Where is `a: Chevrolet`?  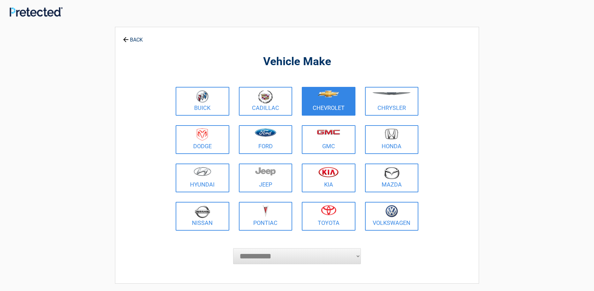
a: Chevrolet is located at coordinates (329, 101).